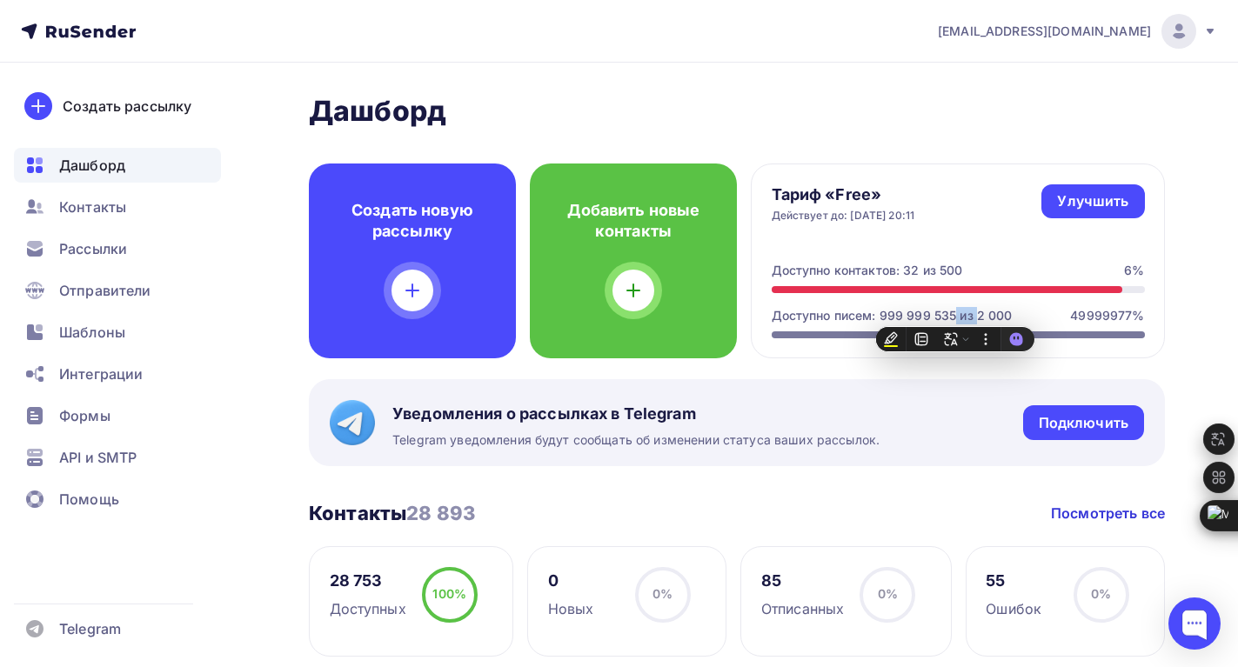 The height and width of the screenshot is (667, 1238). I want to click on div: Новых, so click(571, 609).